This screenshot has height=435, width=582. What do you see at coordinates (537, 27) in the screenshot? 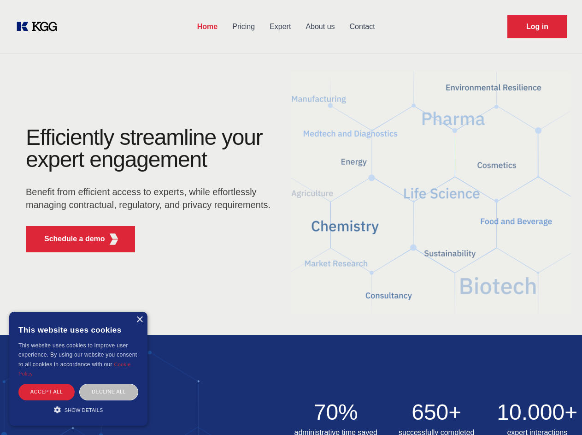
I see `a: Request Demo` at bounding box center [537, 27].